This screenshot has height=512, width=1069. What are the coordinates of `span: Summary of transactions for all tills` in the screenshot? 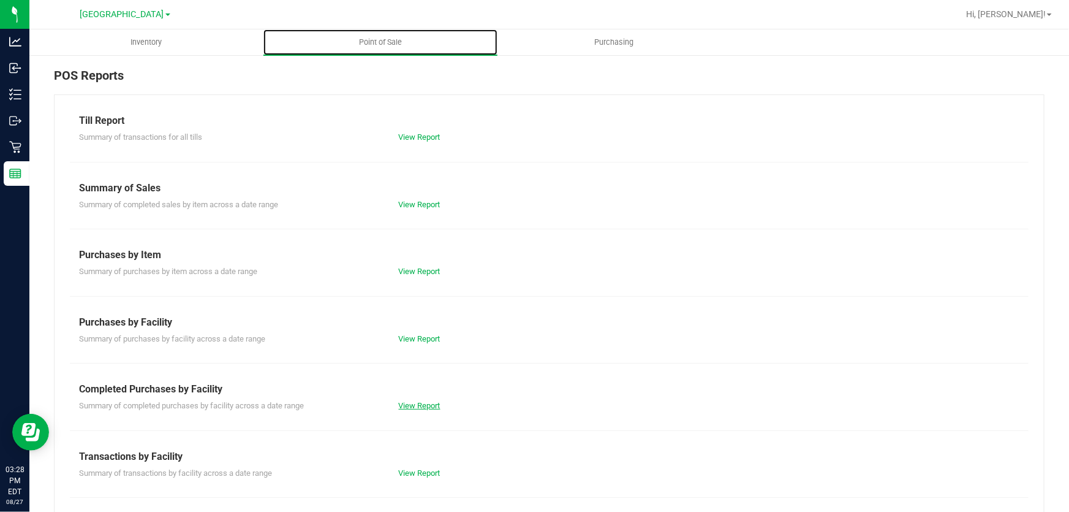 It's located at (140, 137).